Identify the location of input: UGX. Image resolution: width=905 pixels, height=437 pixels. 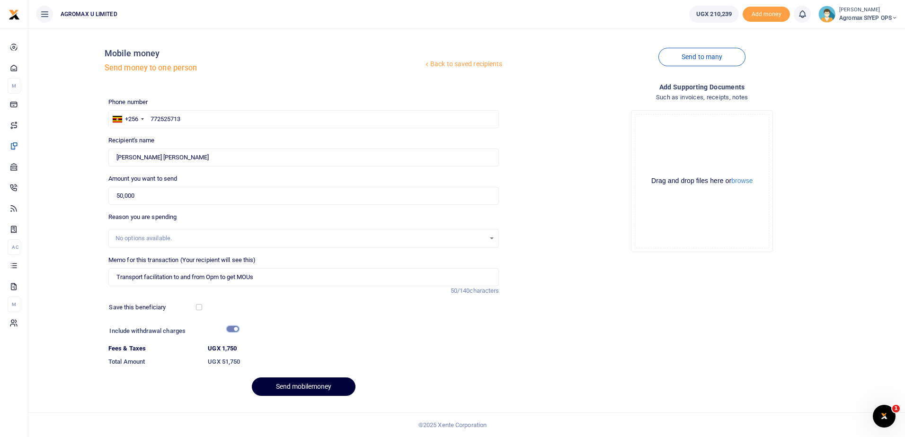
(304, 196).